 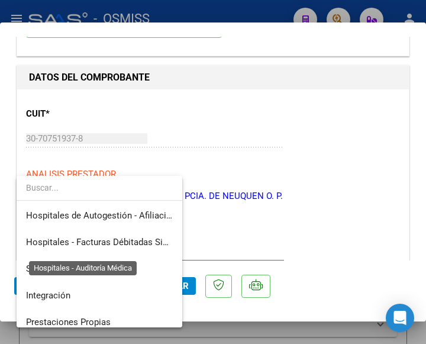 I want to click on span: Integración, so click(x=48, y=295).